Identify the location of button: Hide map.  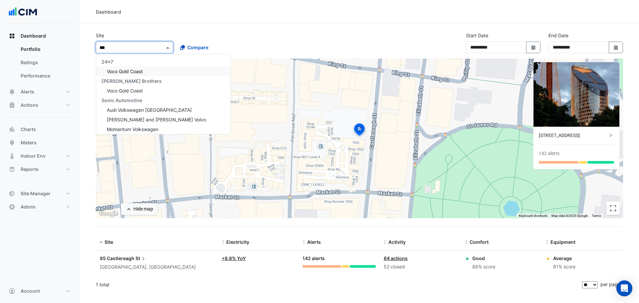
(139, 209).